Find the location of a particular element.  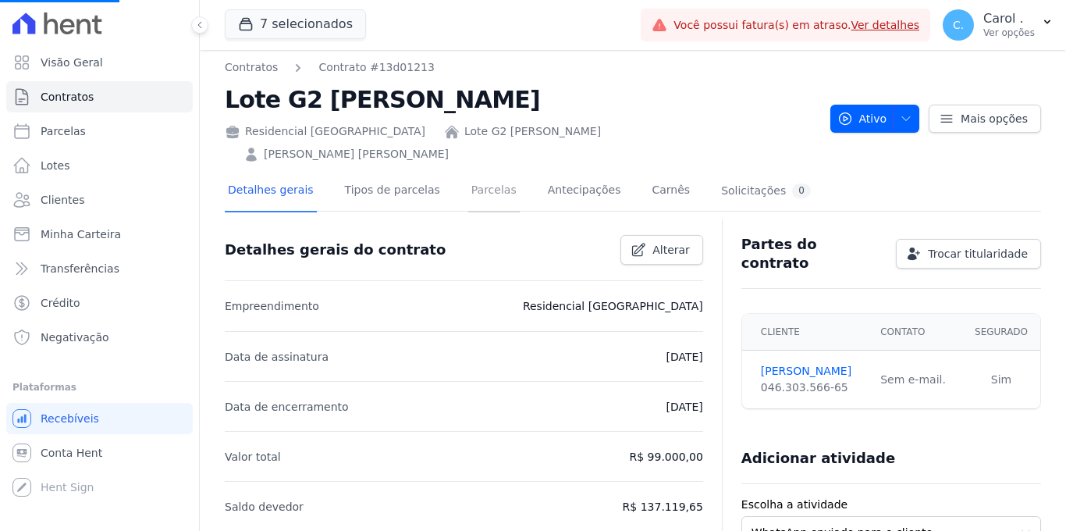

div: 046.303.566-65 is located at coordinates (811, 387).